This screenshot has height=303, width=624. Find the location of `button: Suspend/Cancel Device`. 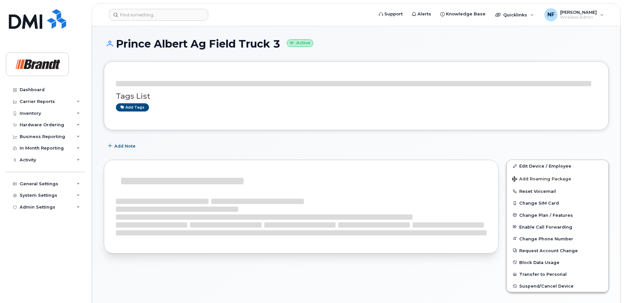

button: Suspend/Cancel Device is located at coordinates (558, 286).